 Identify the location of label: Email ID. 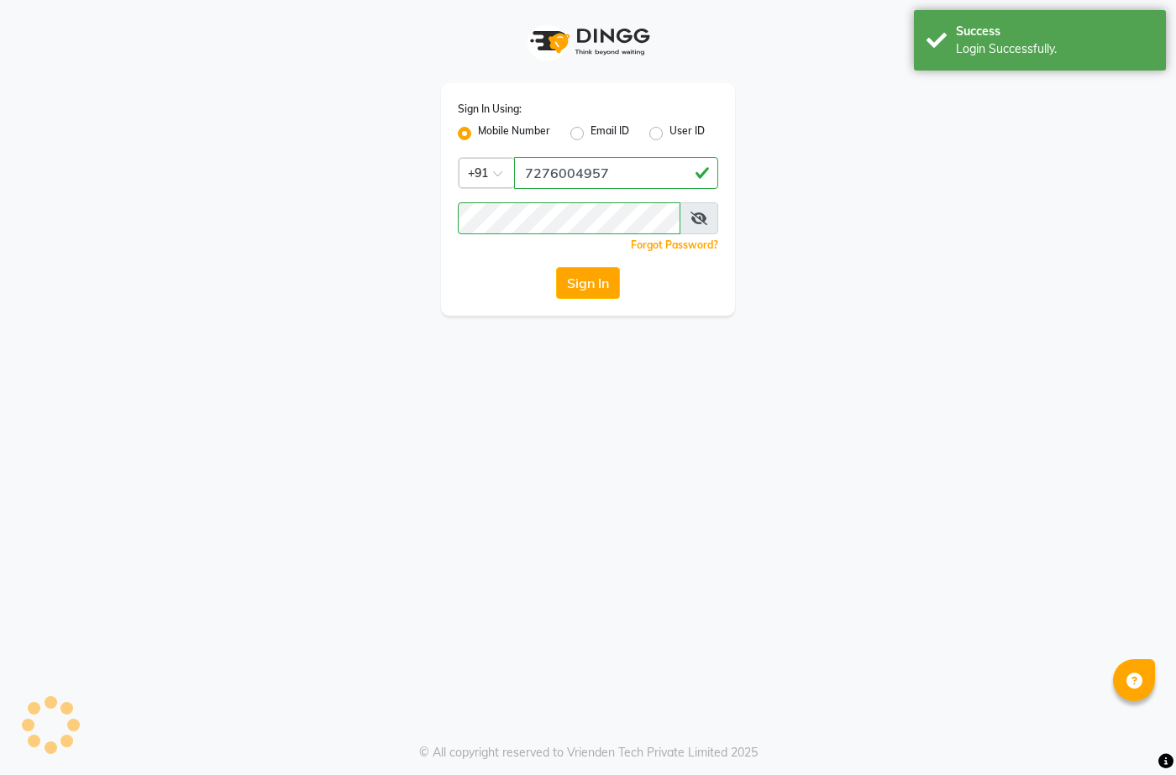
(610, 134).